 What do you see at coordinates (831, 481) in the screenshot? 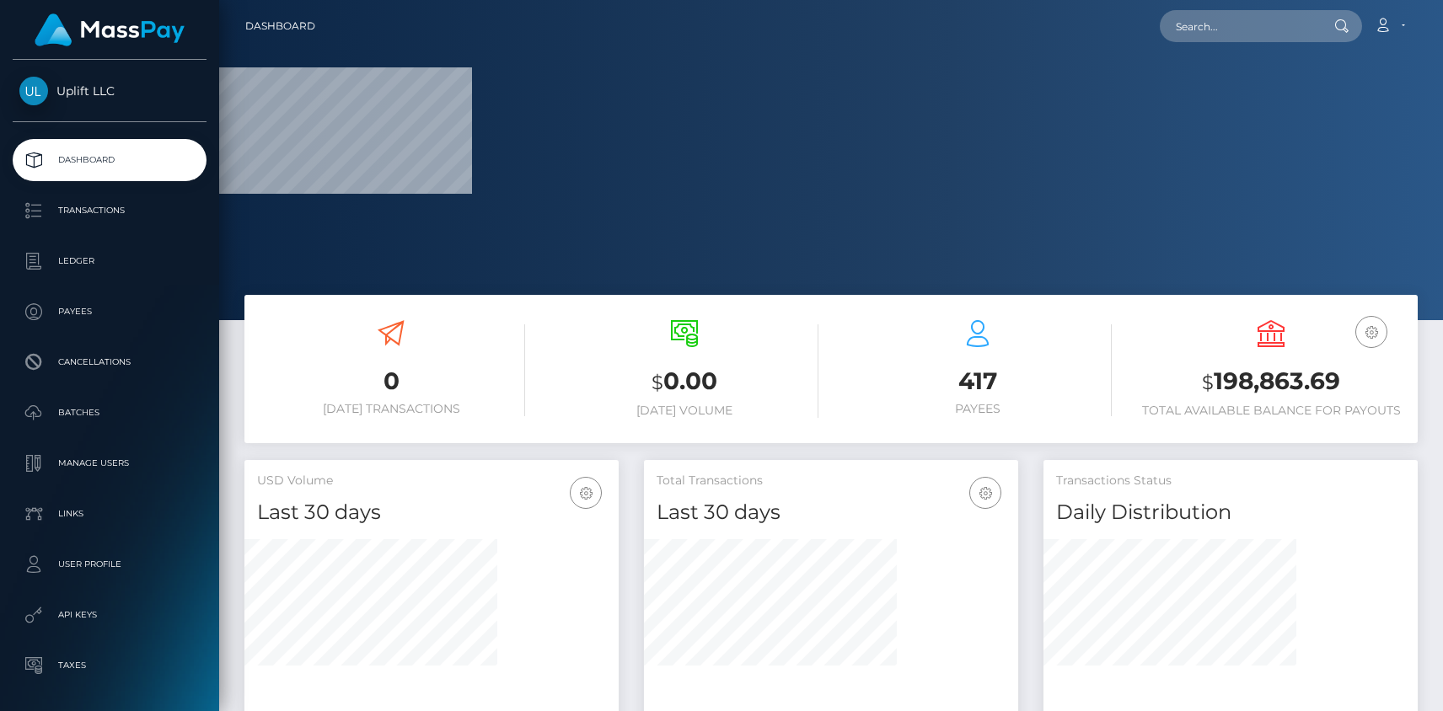
I see `h5: Total Transactions` at bounding box center [831, 481].